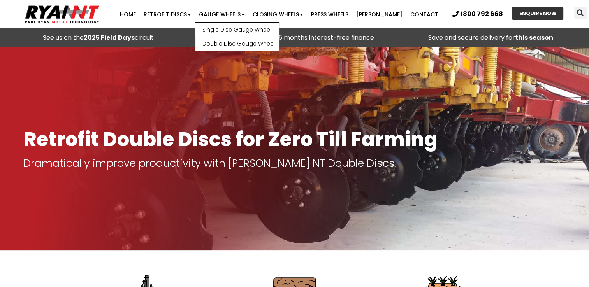 Image resolution: width=589 pixels, height=287 pixels. What do you see at coordinates (237, 30) in the screenshot?
I see `a: Single Disc Gauge Wheel` at bounding box center [237, 30].